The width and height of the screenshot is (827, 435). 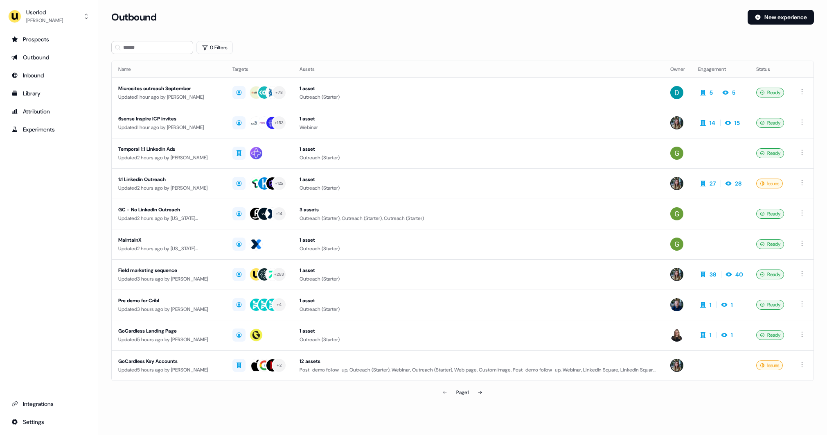 I want to click on button: Go to integrations, so click(x=49, y=421).